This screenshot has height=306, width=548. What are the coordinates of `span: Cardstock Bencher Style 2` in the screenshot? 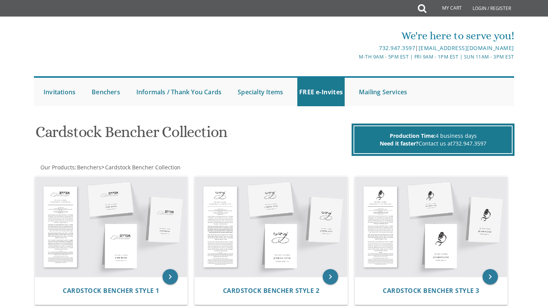 It's located at (271, 291).